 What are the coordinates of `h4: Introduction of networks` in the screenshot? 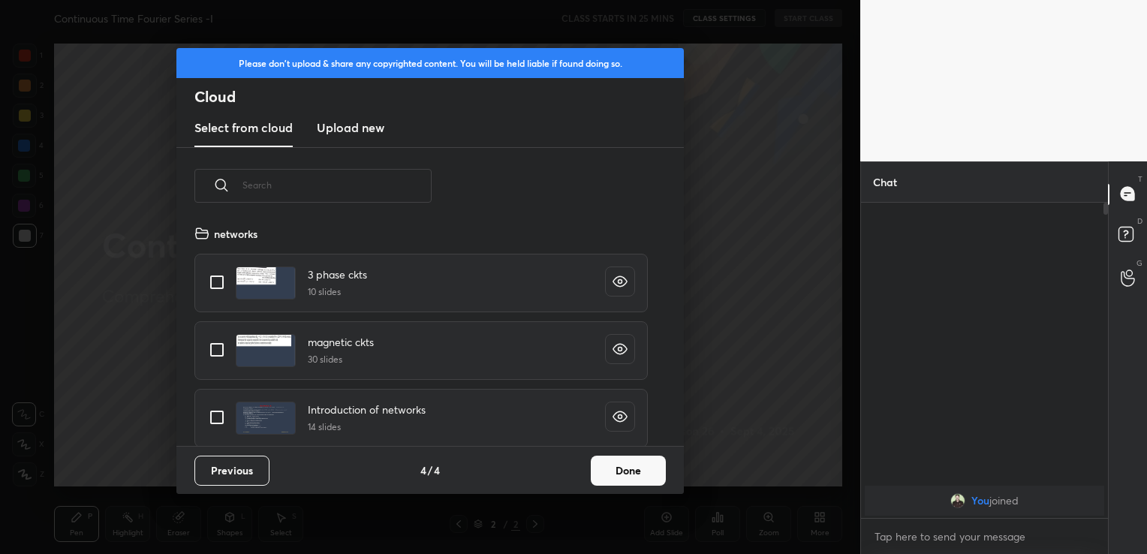 It's located at (366, 409).